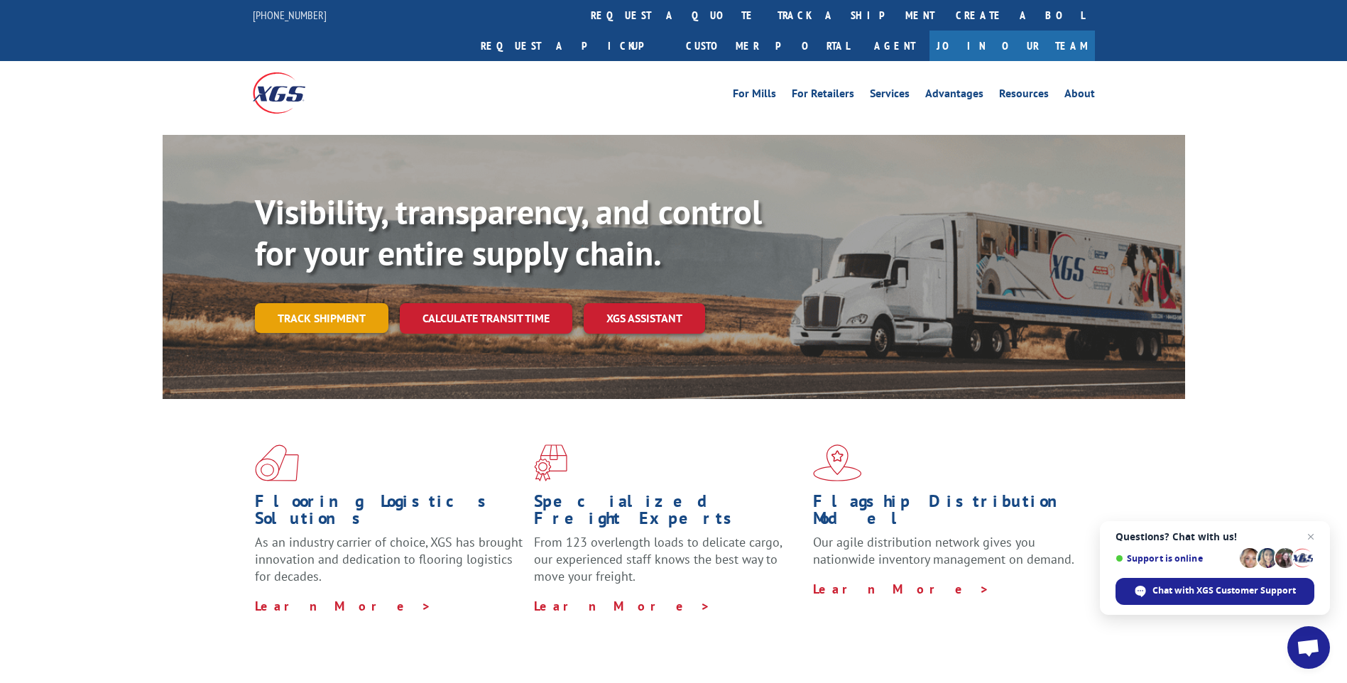  Describe the element at coordinates (550, 463) in the screenshot. I see `img: xgs-icon-focused-on-flooring-red` at that location.